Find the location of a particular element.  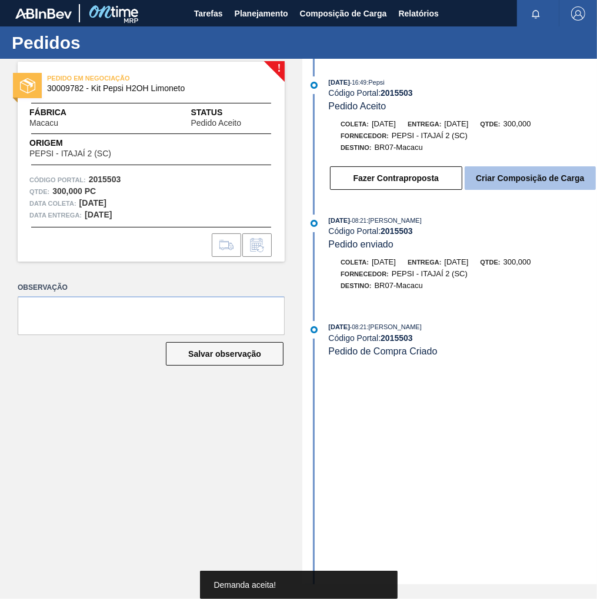

span: Demanda aceita! is located at coordinates (245, 585).